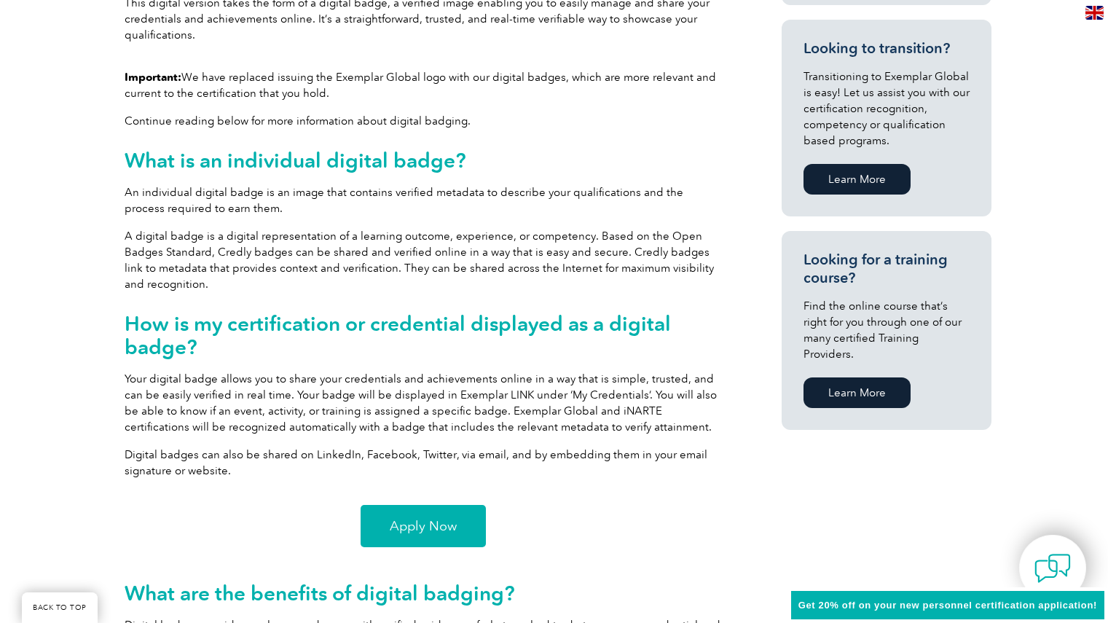 The width and height of the screenshot is (1108, 623). Describe the element at coordinates (423, 526) in the screenshot. I see `a: Apply Now` at that location.